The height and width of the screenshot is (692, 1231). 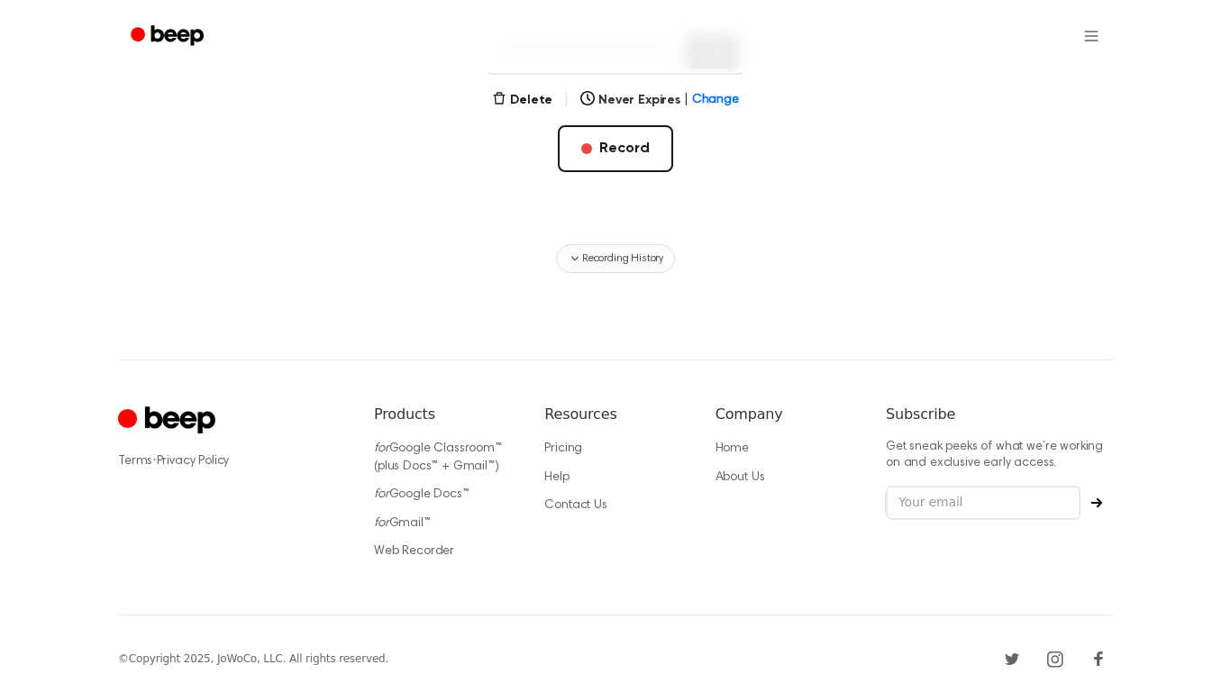 What do you see at coordinates (1092, 36) in the screenshot?
I see `button: Open menu` at bounding box center [1092, 36].